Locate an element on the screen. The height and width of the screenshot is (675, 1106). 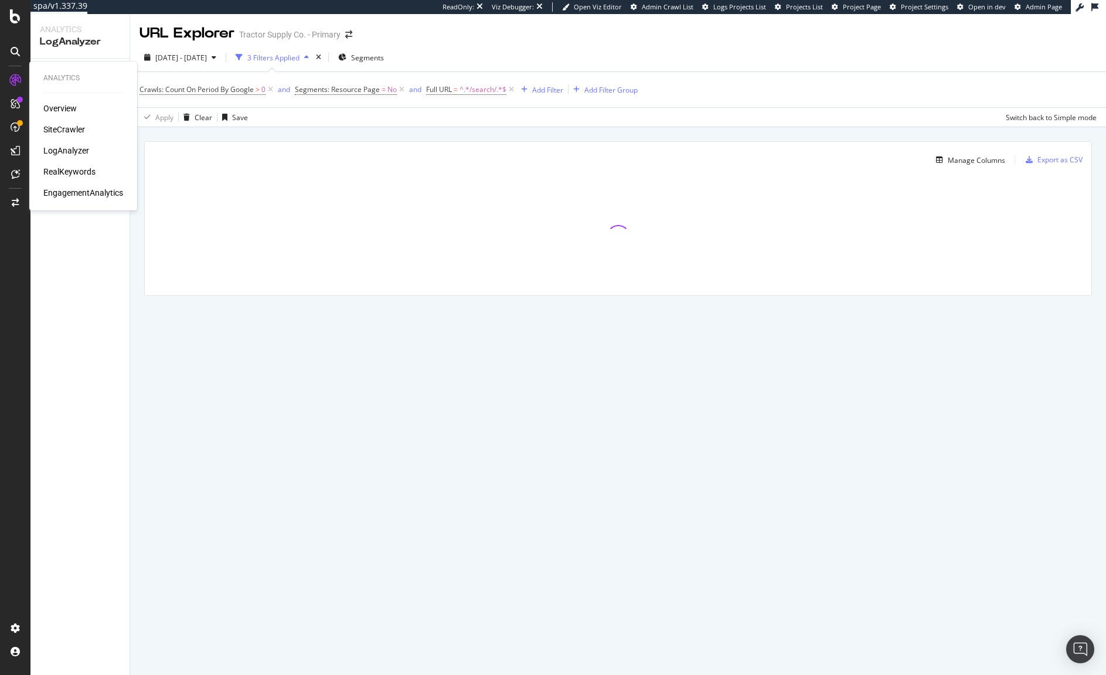
div: Clear is located at coordinates (203, 117).